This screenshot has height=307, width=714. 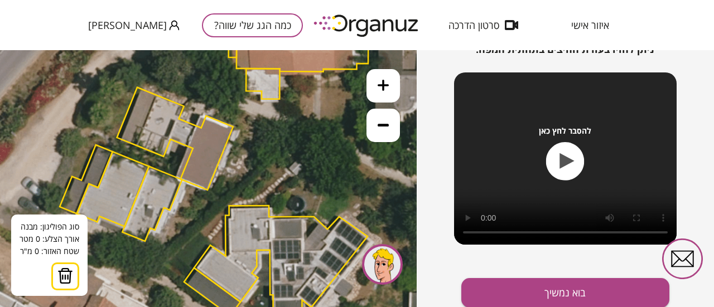 What do you see at coordinates (65, 226) in the screenshot?
I see `img: trash.svg` at bounding box center [65, 226].